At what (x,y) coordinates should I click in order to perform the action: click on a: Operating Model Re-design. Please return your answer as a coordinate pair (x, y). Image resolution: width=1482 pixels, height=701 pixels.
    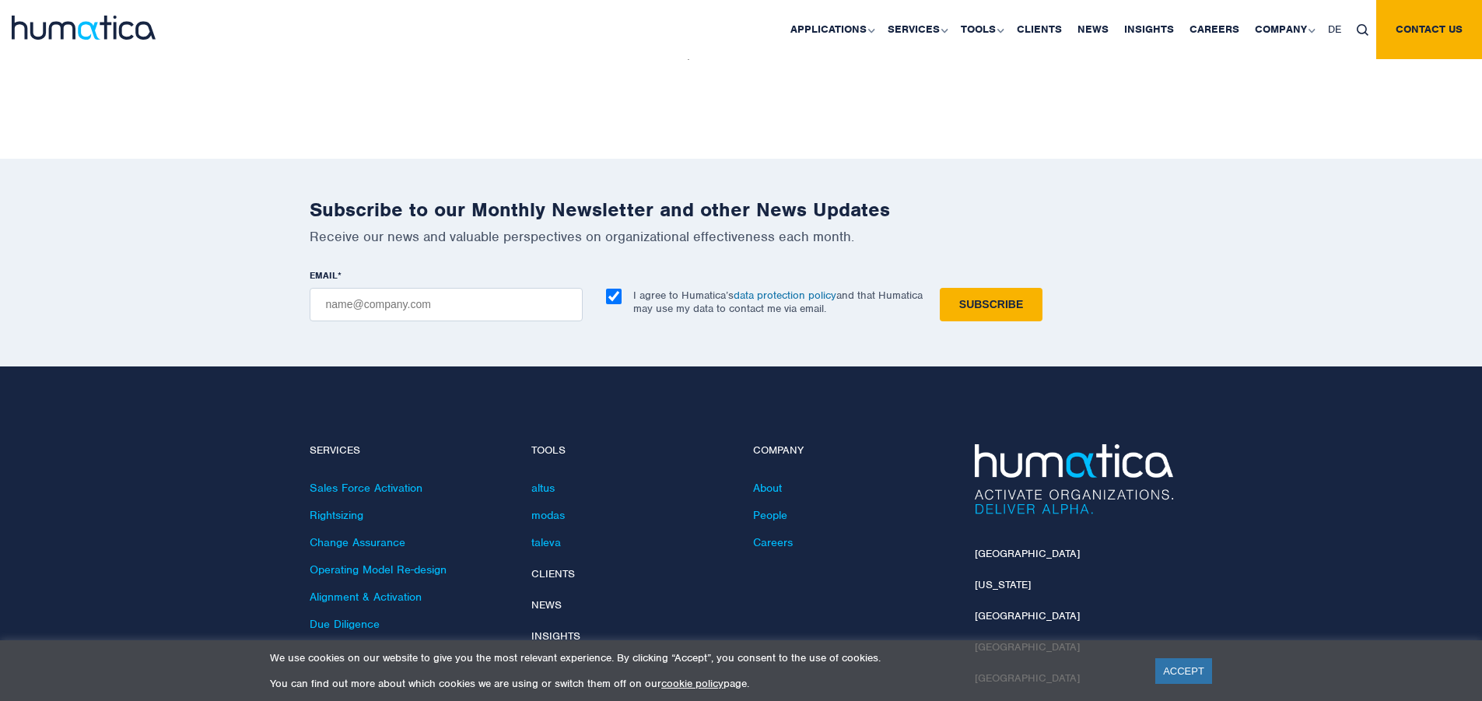
    Looking at the image, I should click on (378, 569).